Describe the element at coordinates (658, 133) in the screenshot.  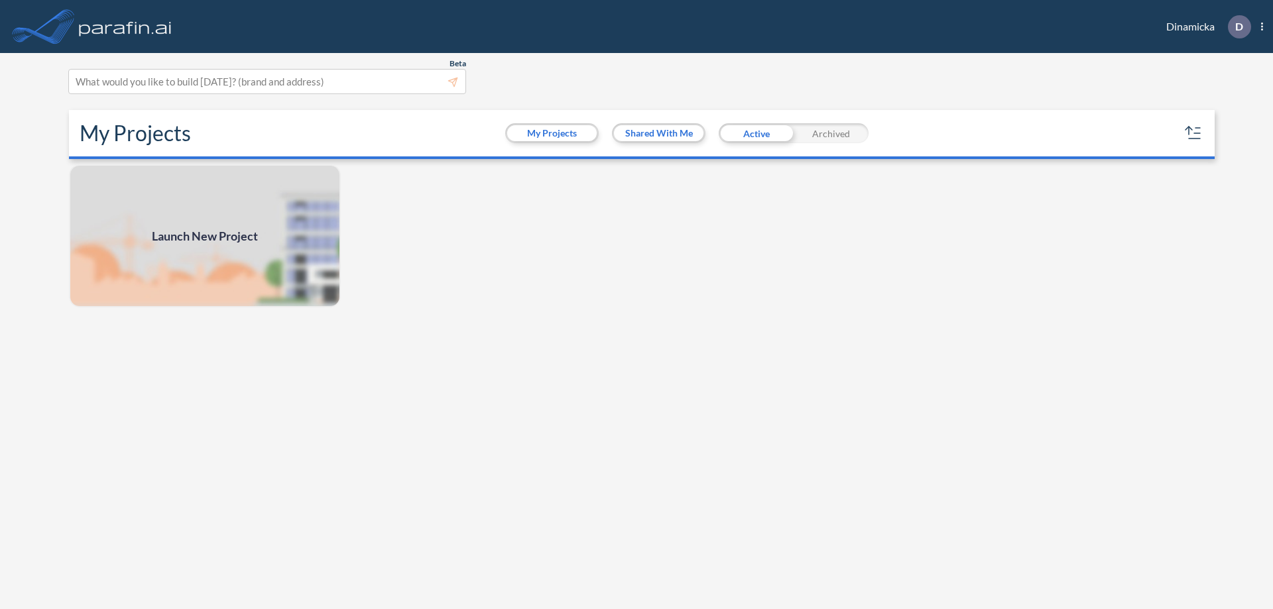
I see `button: Shared With Me` at that location.